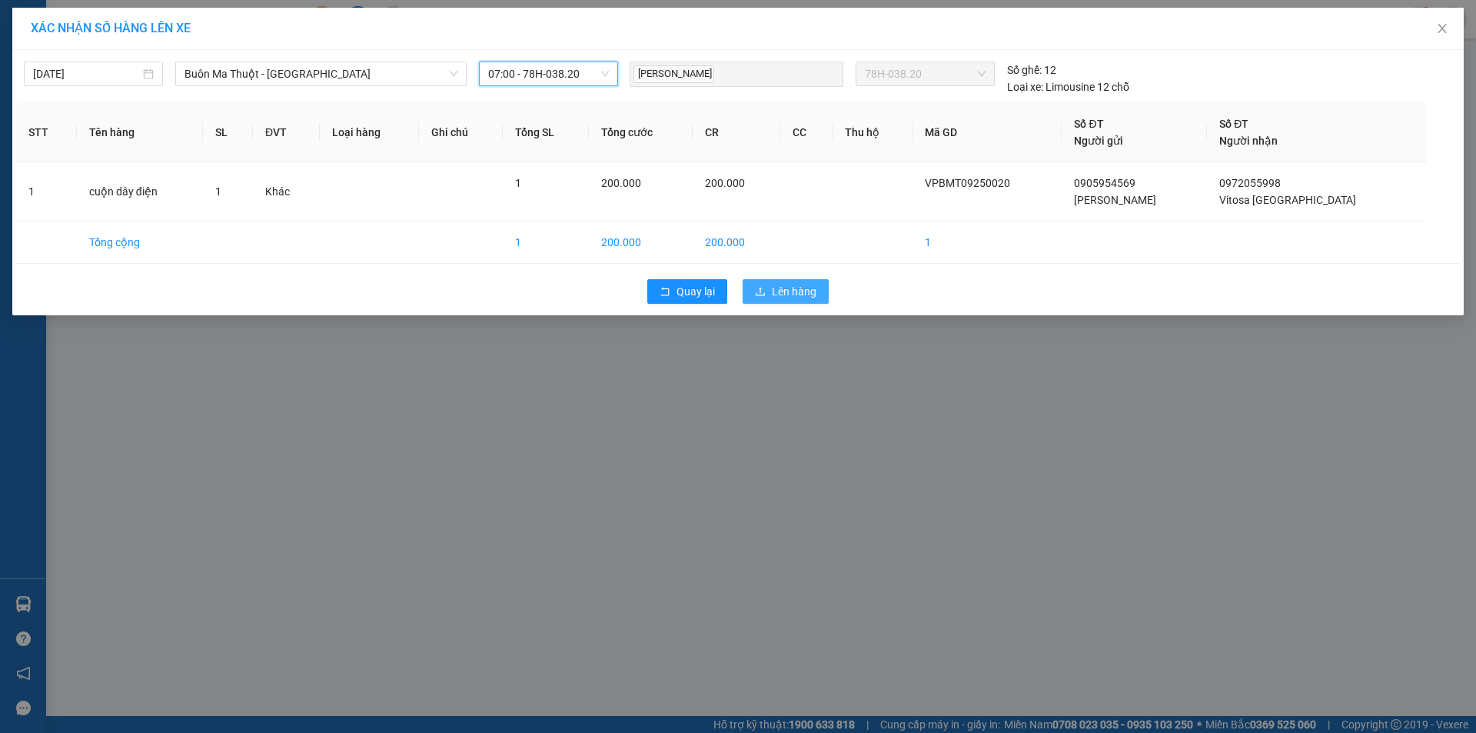 The image size is (1476, 733). I want to click on span: 0905954569, so click(1105, 183).